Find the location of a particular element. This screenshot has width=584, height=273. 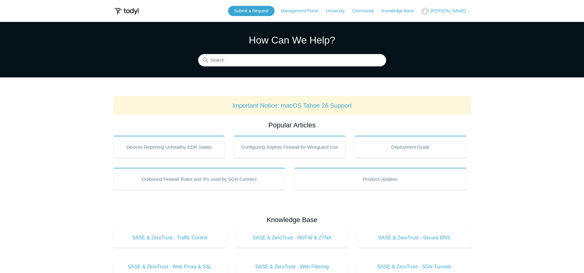

span: SASE & ZeroTrust - SGN Tunnels is located at coordinates (414, 267).